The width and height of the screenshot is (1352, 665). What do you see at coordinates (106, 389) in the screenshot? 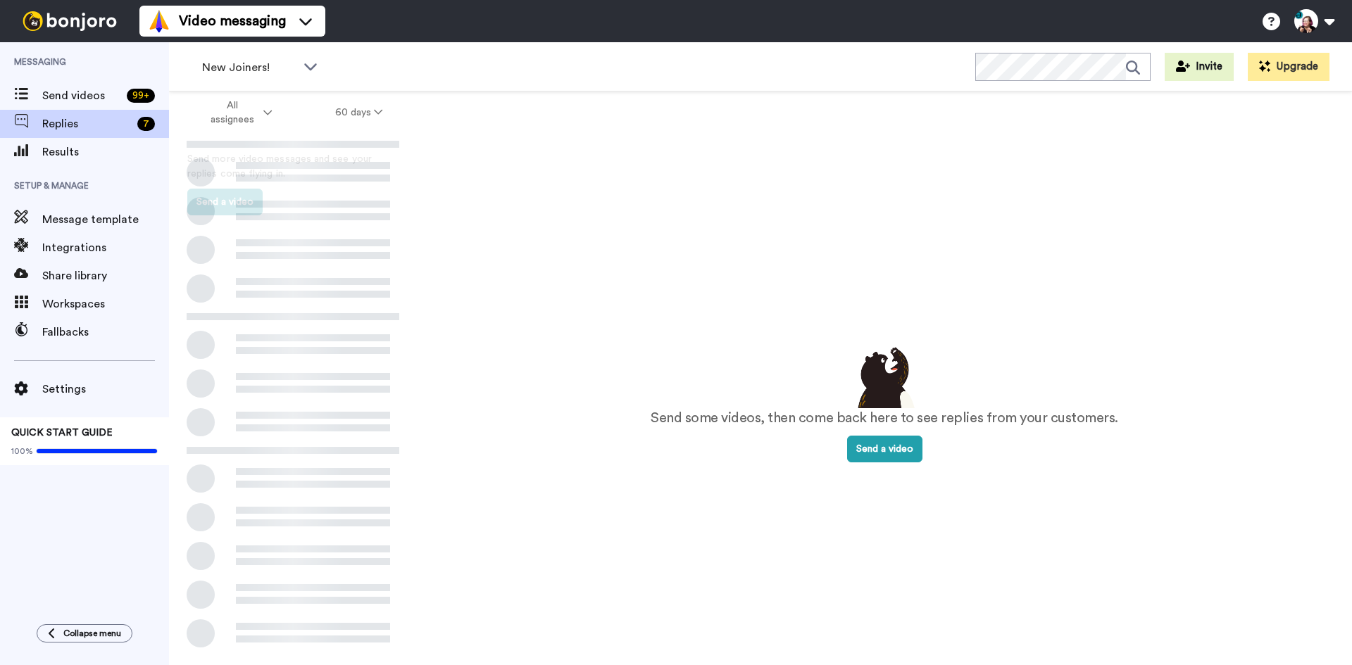
I see `span: Settings` at bounding box center [106, 389].